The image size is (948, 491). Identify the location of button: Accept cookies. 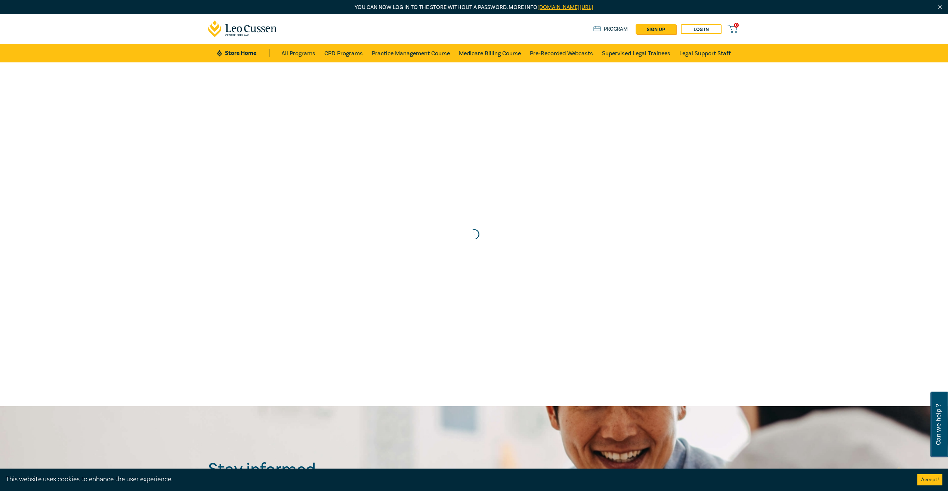
(930, 480).